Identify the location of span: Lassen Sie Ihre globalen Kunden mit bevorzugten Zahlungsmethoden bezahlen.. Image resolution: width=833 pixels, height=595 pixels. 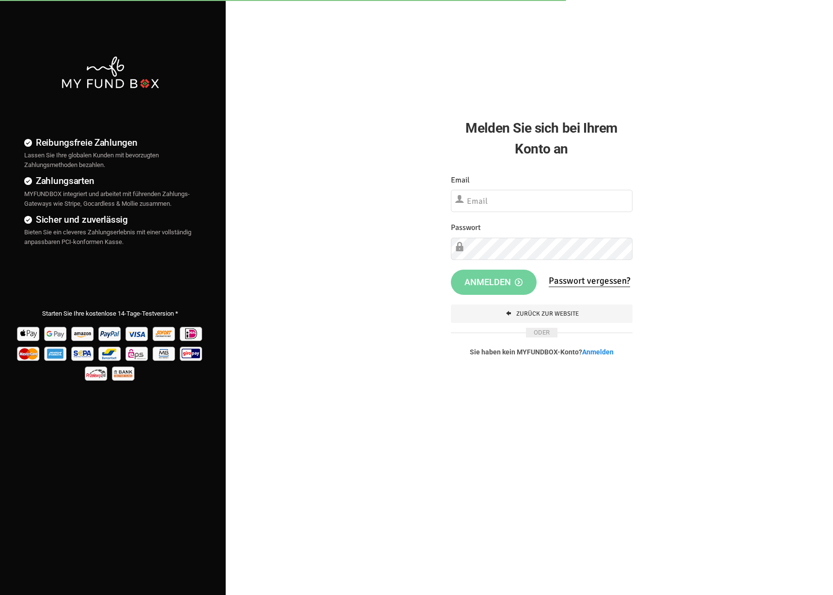
(92, 160).